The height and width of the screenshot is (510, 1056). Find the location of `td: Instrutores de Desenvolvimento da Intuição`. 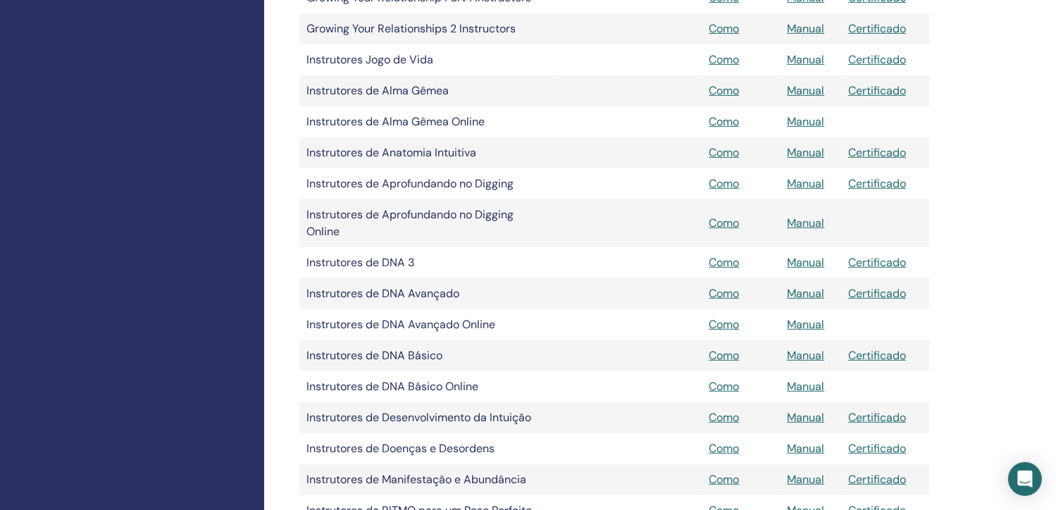

td: Instrutores de Desenvolvimento da Intuição is located at coordinates (426, 418).